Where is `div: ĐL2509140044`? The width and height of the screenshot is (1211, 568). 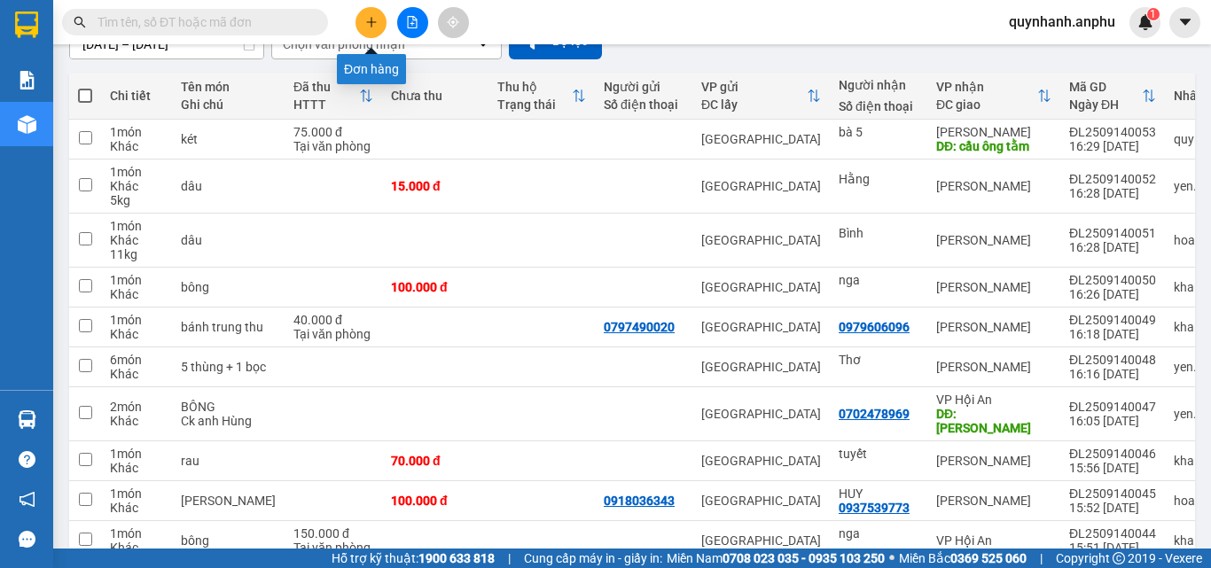
div: ĐL2509140044 is located at coordinates (1113, 534).